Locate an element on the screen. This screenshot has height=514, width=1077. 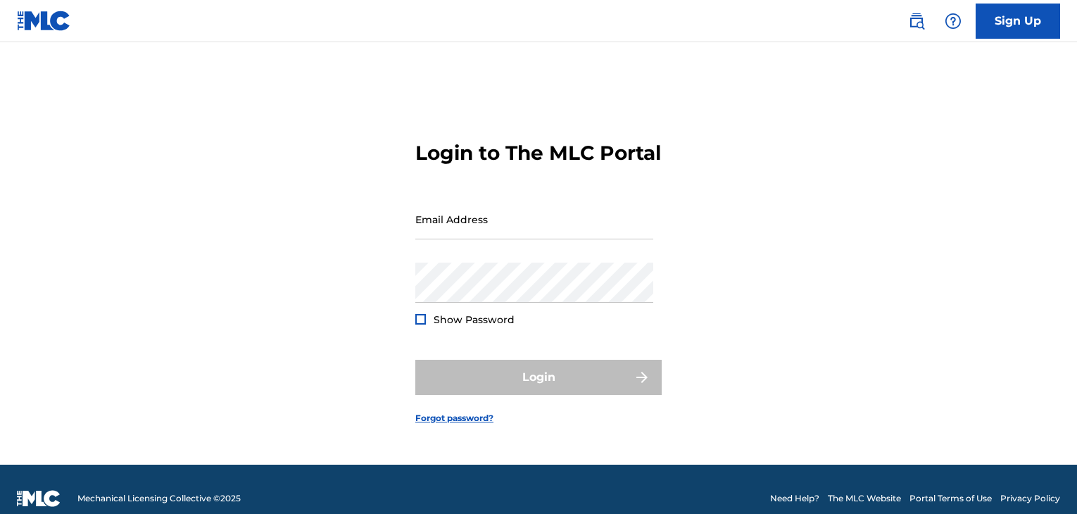
img: MLC Logo is located at coordinates (44, 20).